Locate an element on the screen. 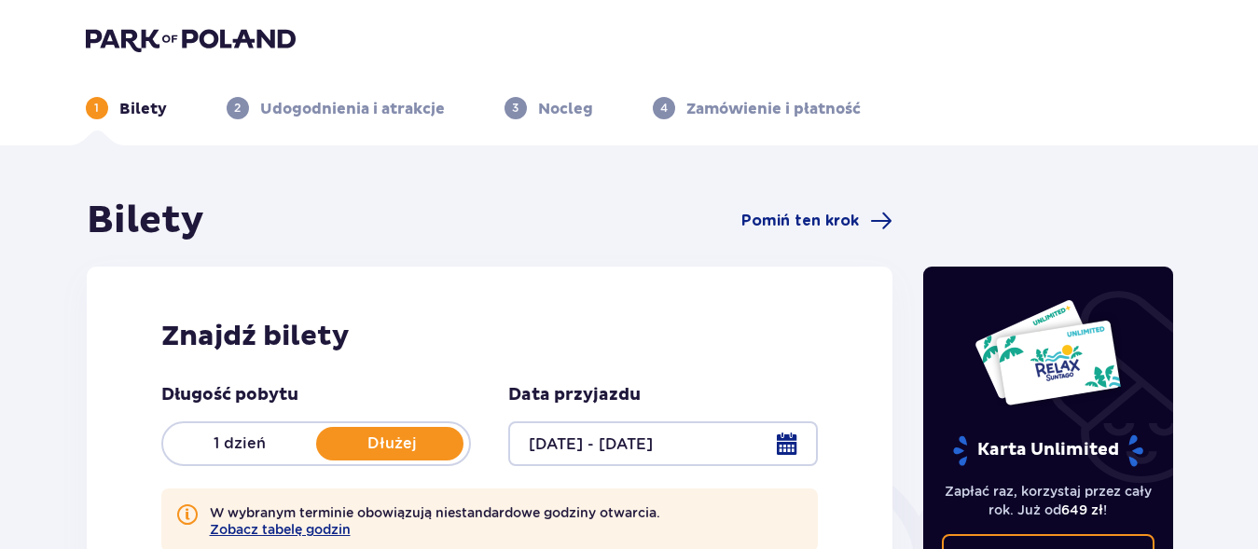 This screenshot has height=549, width=1258. div: 3Nocleg is located at coordinates (548, 108).